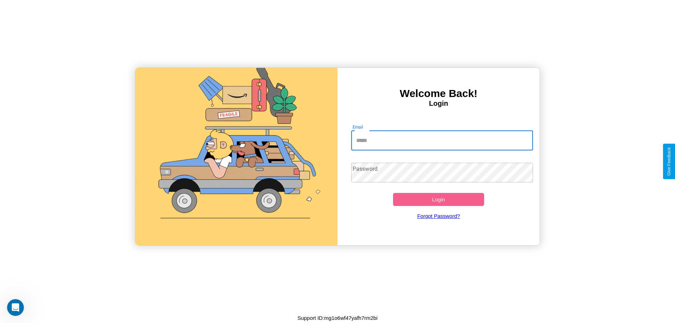  Describe the element at coordinates (439, 94) in the screenshot. I see `h3: Welcome Back!` at that location.